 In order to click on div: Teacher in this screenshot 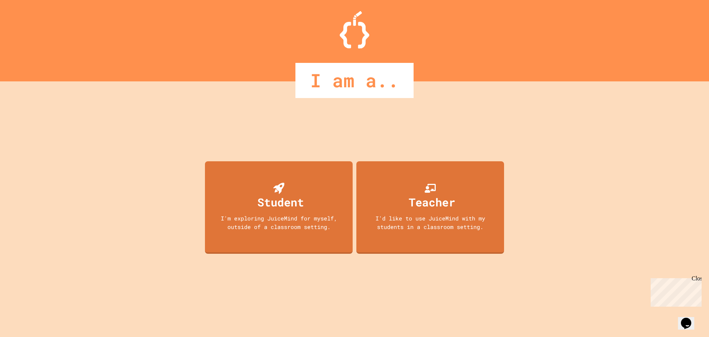, I will do `click(432, 202)`.